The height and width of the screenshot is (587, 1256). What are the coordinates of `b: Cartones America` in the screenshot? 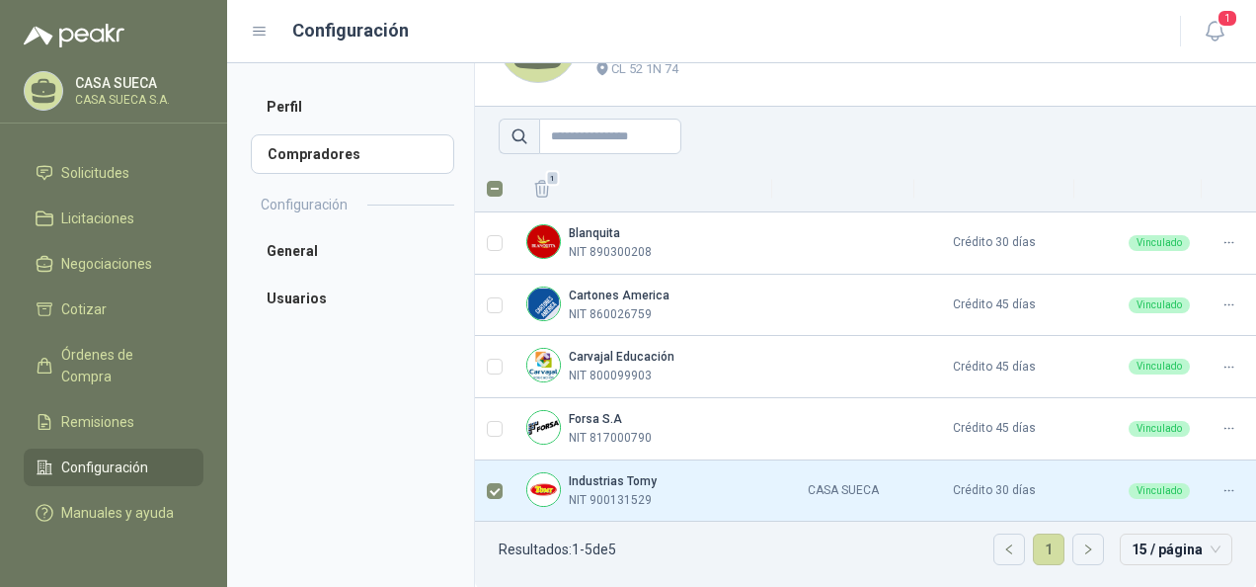 It's located at (619, 295).